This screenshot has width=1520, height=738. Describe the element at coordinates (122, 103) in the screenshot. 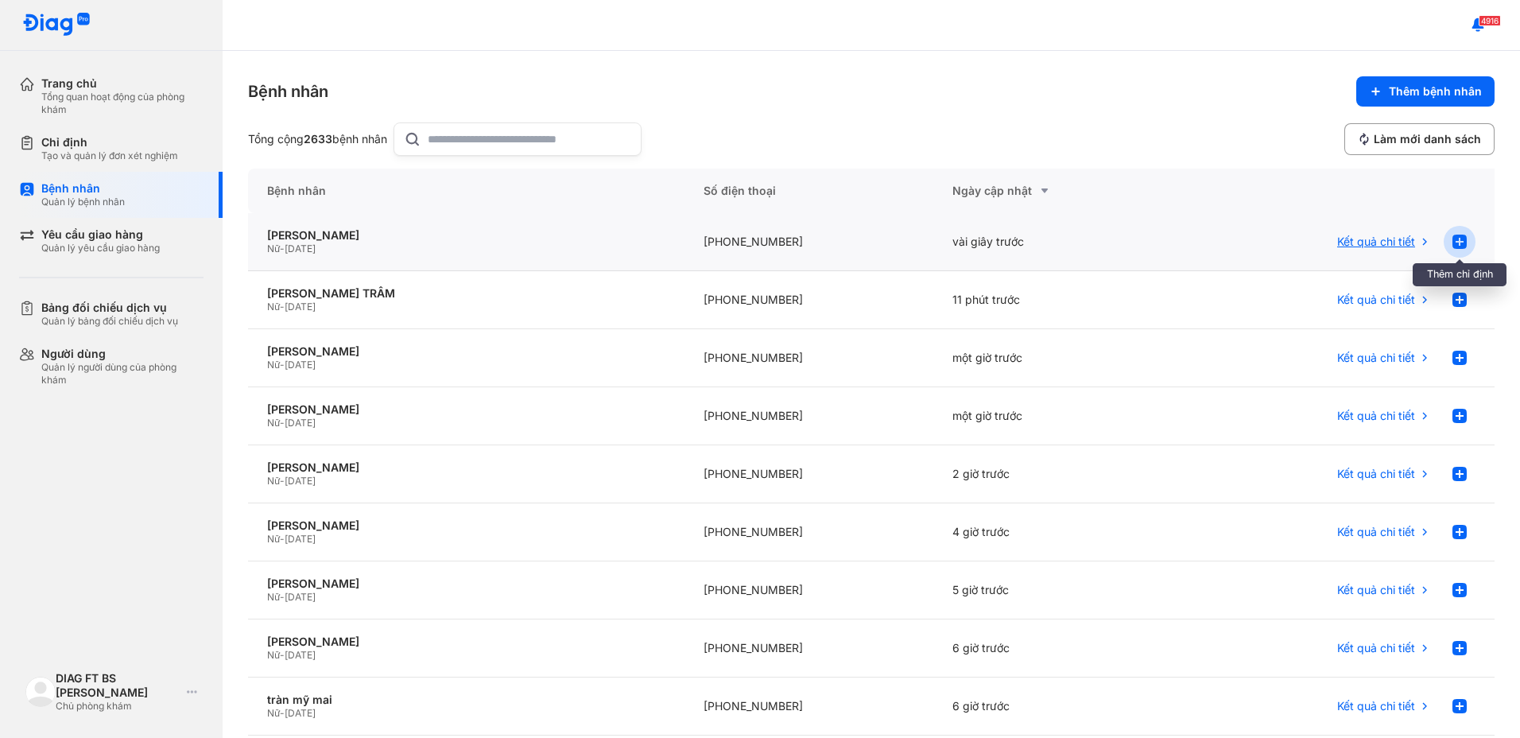

I see `div: Tổng quan hoạt động của phòng khám` at that location.